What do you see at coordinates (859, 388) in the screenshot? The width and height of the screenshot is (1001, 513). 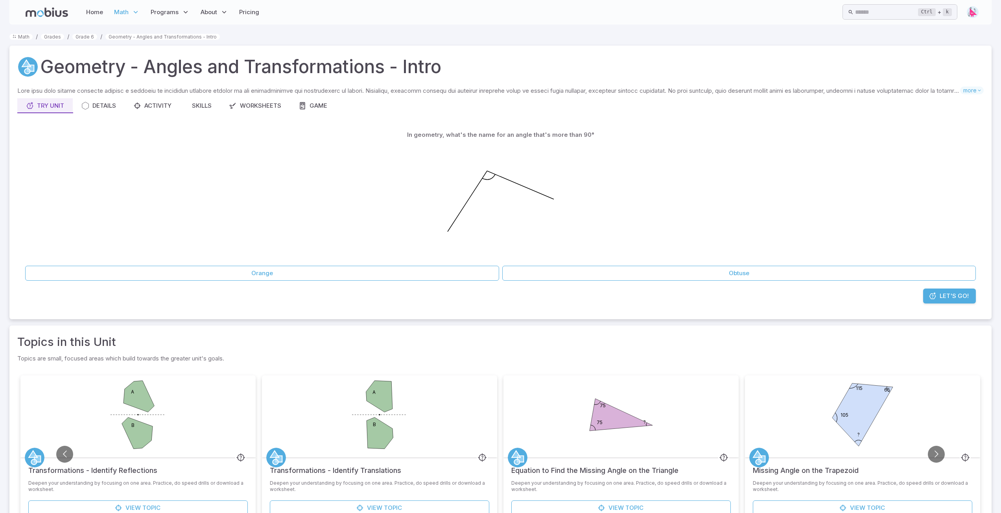 I see `text: 115` at bounding box center [859, 388].